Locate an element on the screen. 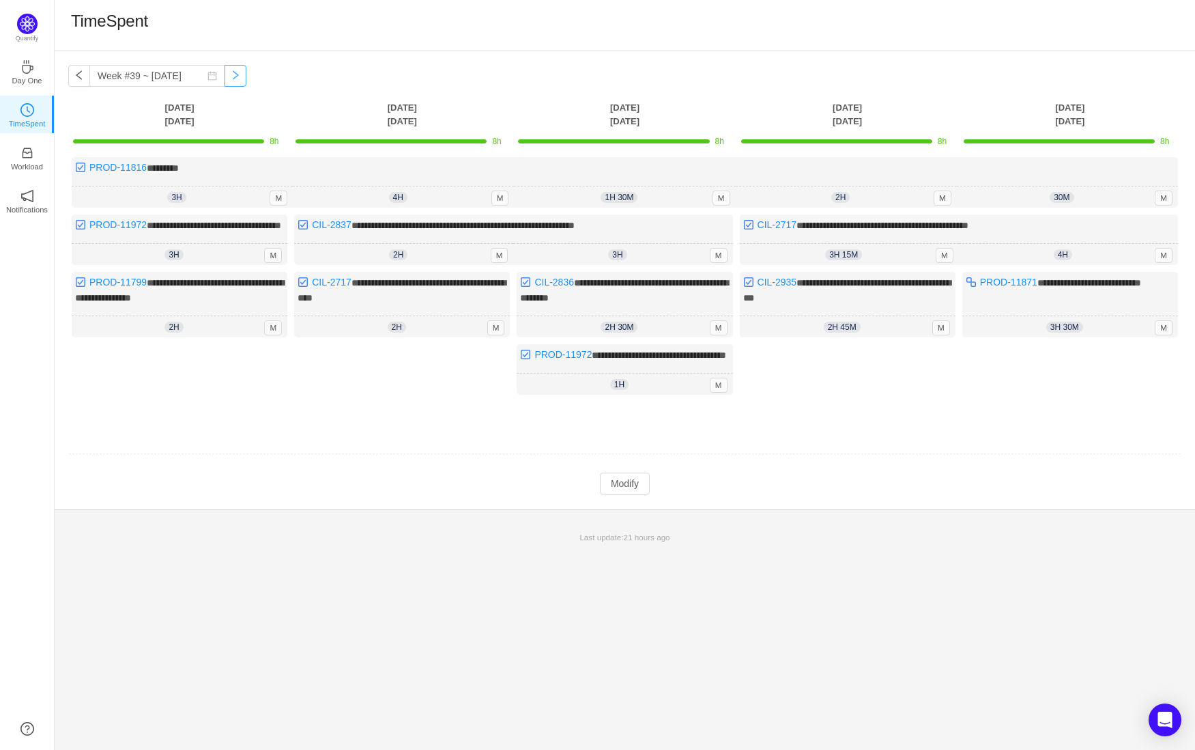  a: icon: notificationNotifications is located at coordinates (27, 200).